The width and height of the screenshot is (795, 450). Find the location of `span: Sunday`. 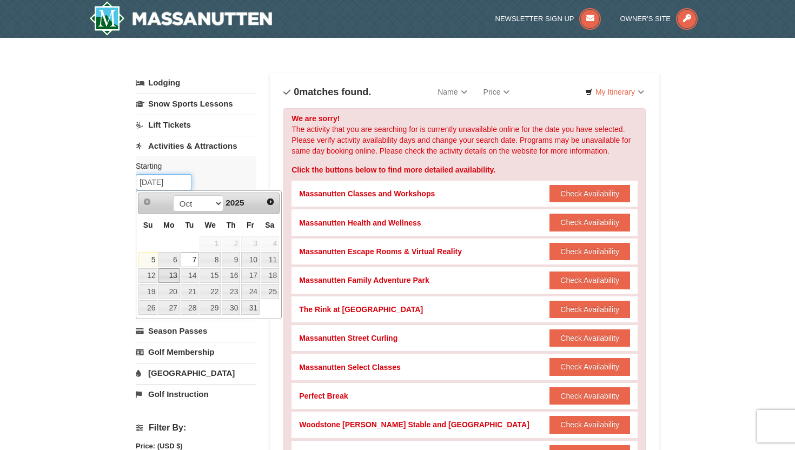

span: Sunday is located at coordinates (148, 225).